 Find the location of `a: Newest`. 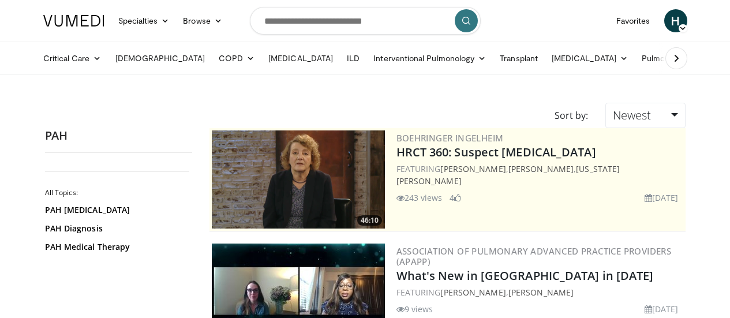

a: Newest is located at coordinates (645, 115).